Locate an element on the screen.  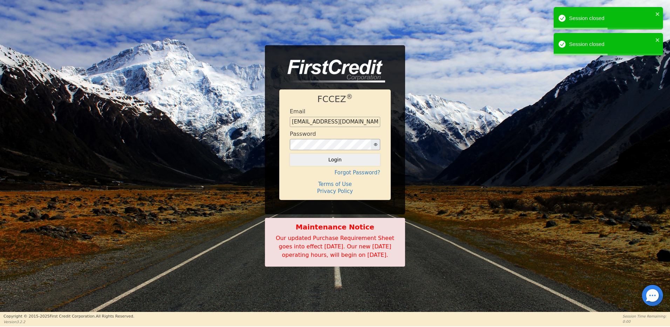
p: Session Time Remaining: is located at coordinates (645, 316).